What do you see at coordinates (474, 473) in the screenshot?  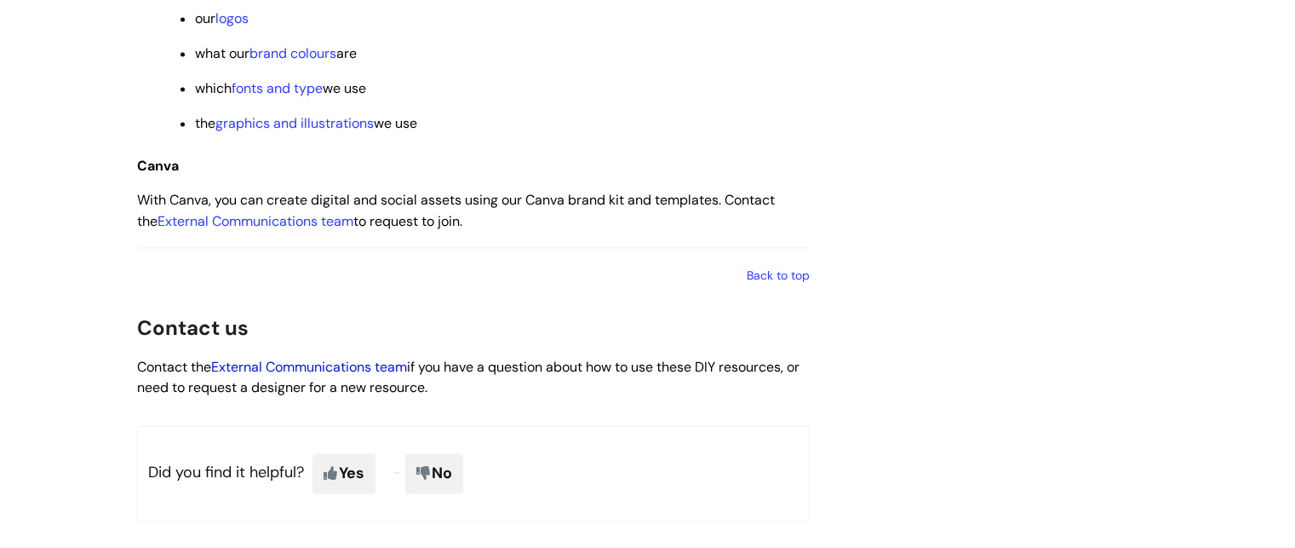 I see `p: Did you find it helpful?` at bounding box center [474, 473].